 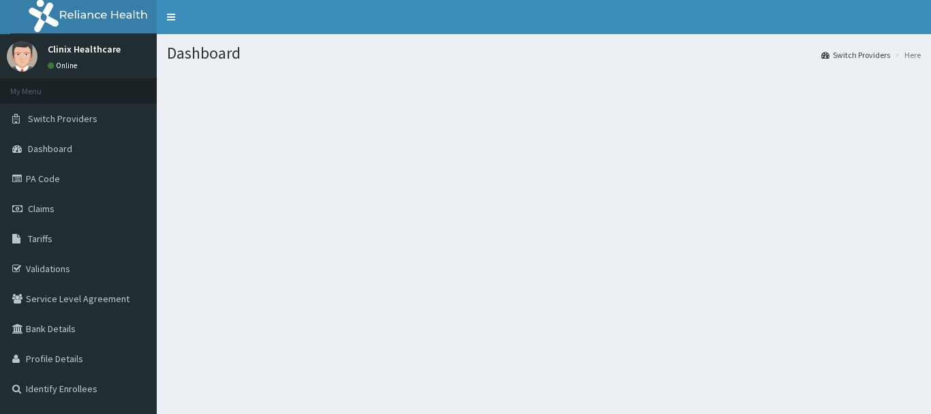 I want to click on a: Online, so click(x=64, y=65).